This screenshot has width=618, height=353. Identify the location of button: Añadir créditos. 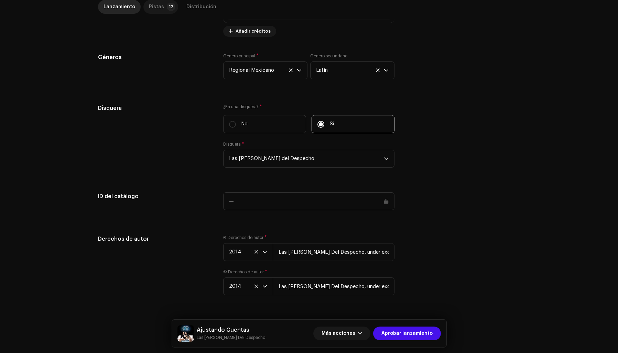
(250, 31).